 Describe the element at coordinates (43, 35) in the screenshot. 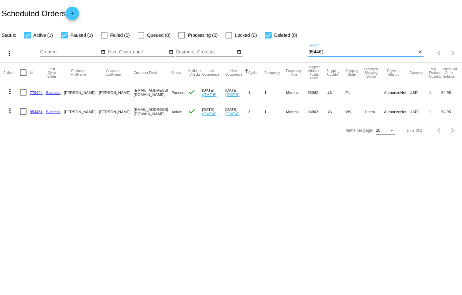

I see `span: Active (1)` at that location.